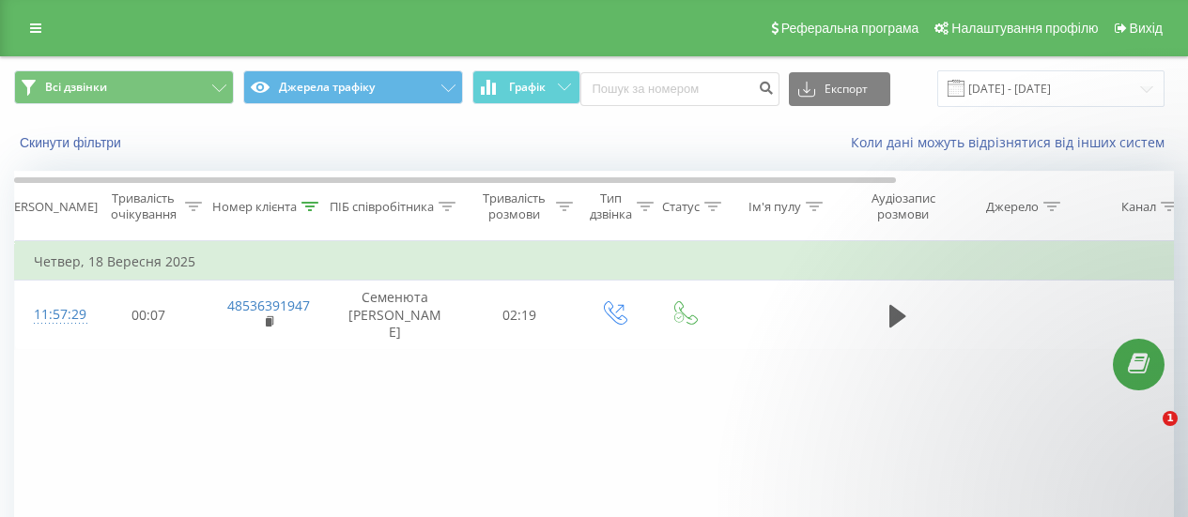 The height and width of the screenshot is (517, 1188). Describe the element at coordinates (514, 207) in the screenshot. I see `div: Тривалість розмови` at that location.